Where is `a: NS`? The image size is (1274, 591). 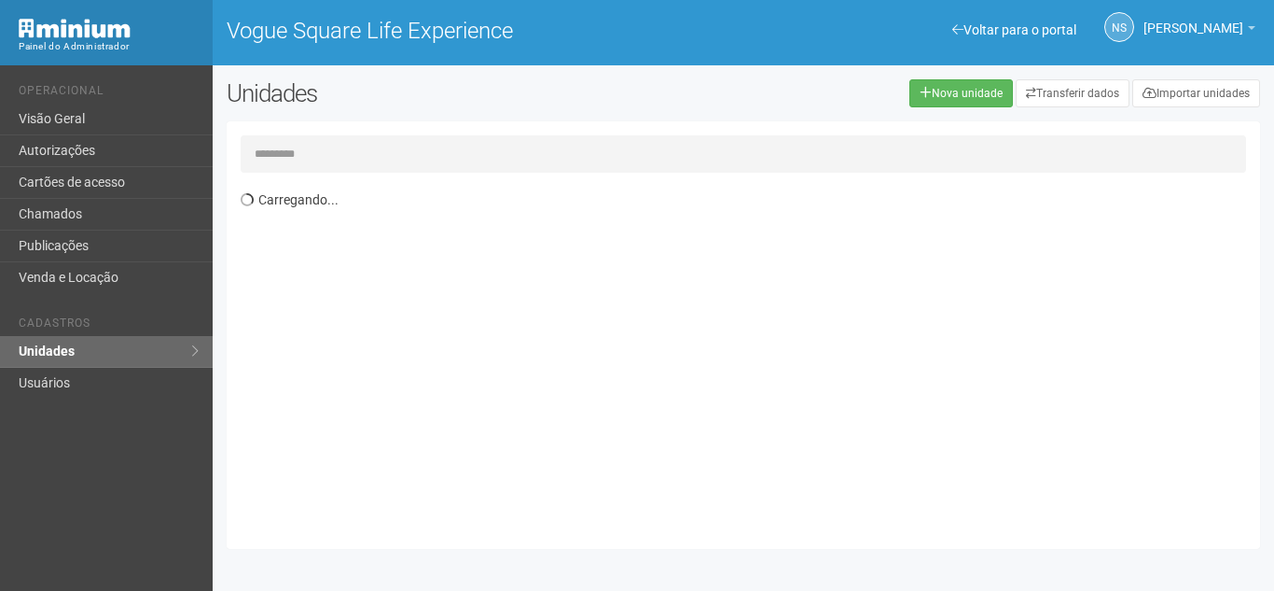
a: NS is located at coordinates (1120, 27).